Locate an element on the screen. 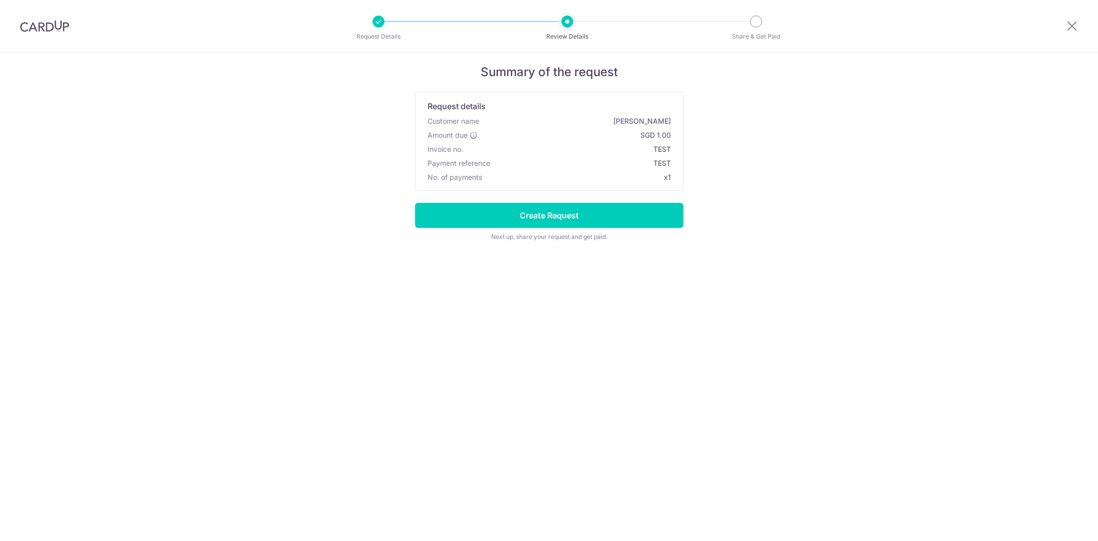 This screenshot has width=1098, height=541. span: Request details is located at coordinates (457, 106).